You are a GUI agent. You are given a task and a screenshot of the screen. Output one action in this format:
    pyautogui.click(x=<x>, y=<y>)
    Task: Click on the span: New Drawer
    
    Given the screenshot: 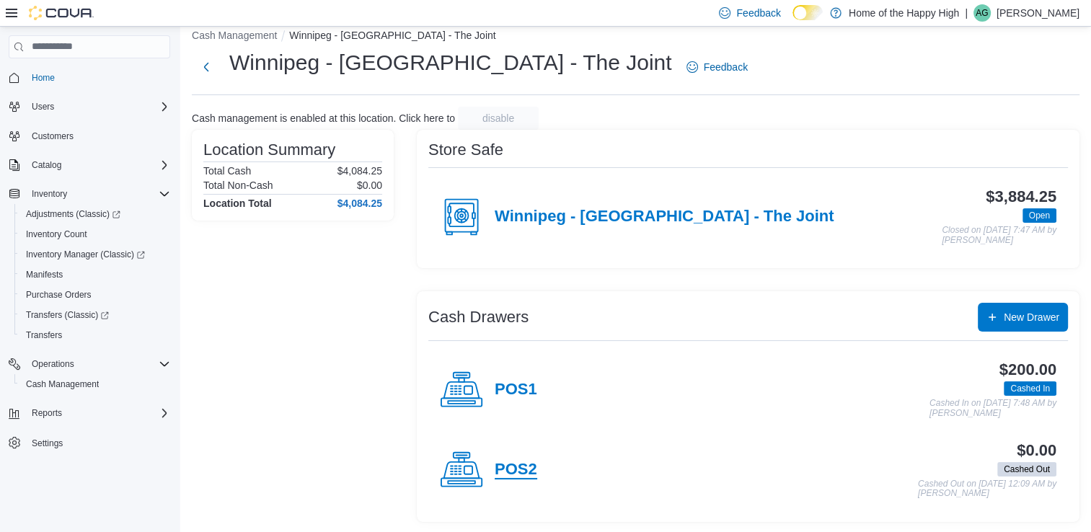 What is the action you would take?
    pyautogui.click(x=1031, y=317)
    